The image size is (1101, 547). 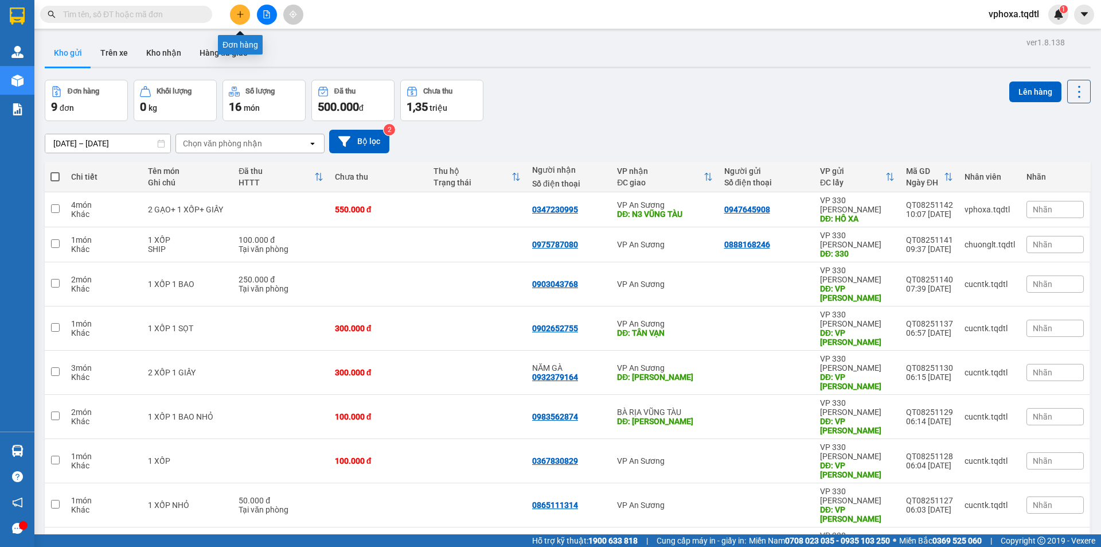 What do you see at coordinates (555, 377) in the screenshot?
I see `div: 0932379164` at bounding box center [555, 377].